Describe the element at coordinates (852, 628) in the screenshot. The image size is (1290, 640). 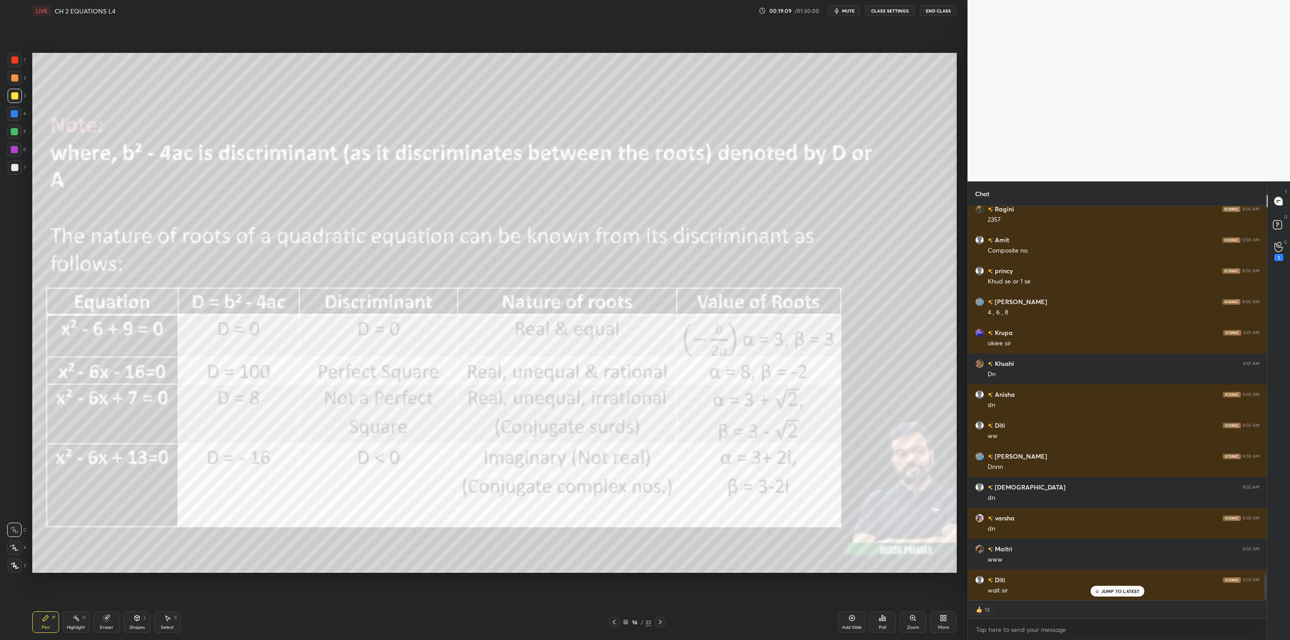
I see `div: Add Slide` at that location.